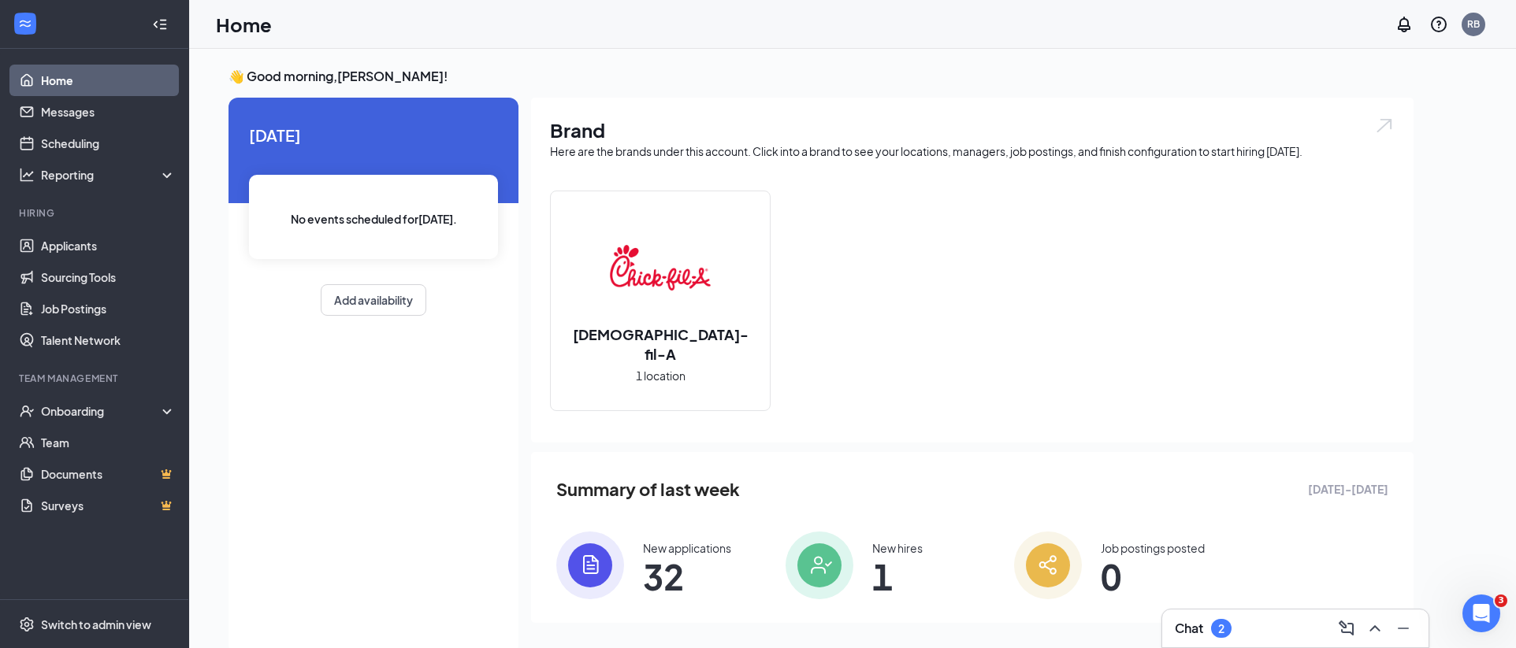 The image size is (1516, 648). I want to click on svg: Analysis, so click(27, 175).